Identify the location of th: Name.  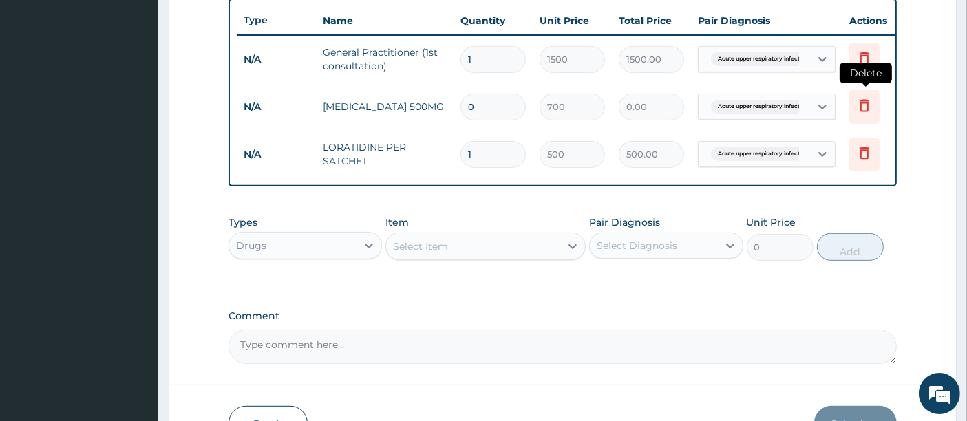
(385, 21).